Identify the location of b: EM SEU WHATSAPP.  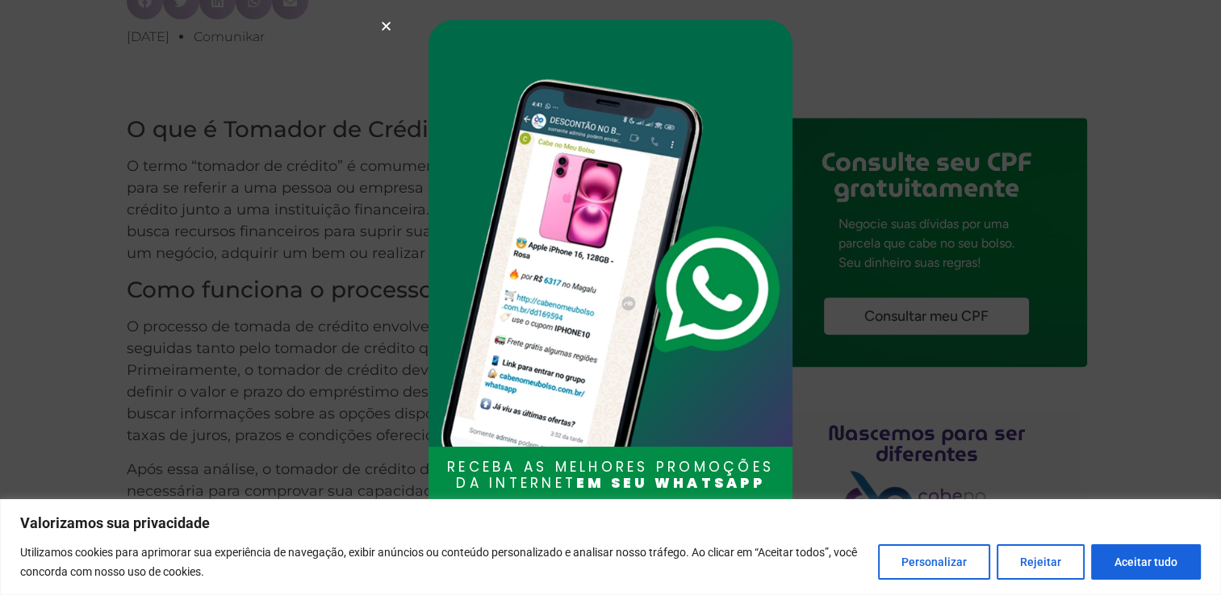
(670, 483).